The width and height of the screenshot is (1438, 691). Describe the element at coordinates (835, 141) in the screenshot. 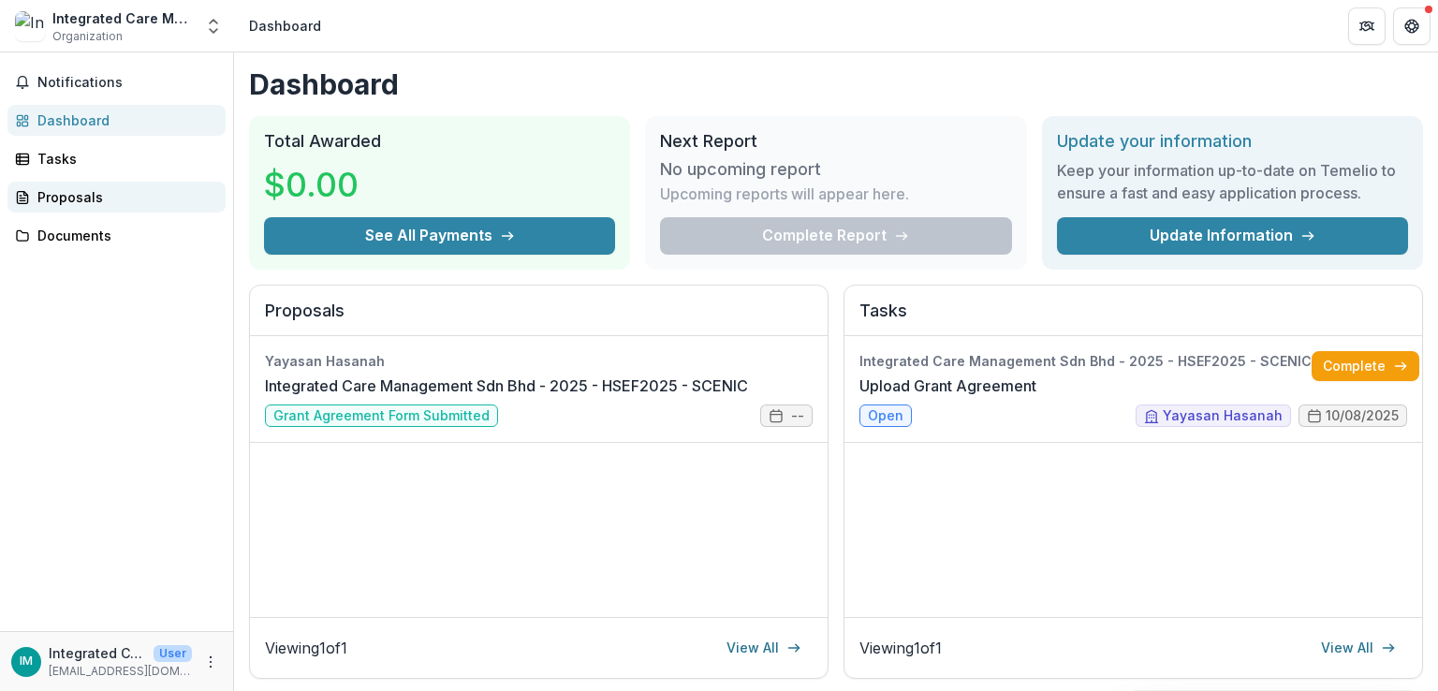

I see `h2: Next Report` at that location.